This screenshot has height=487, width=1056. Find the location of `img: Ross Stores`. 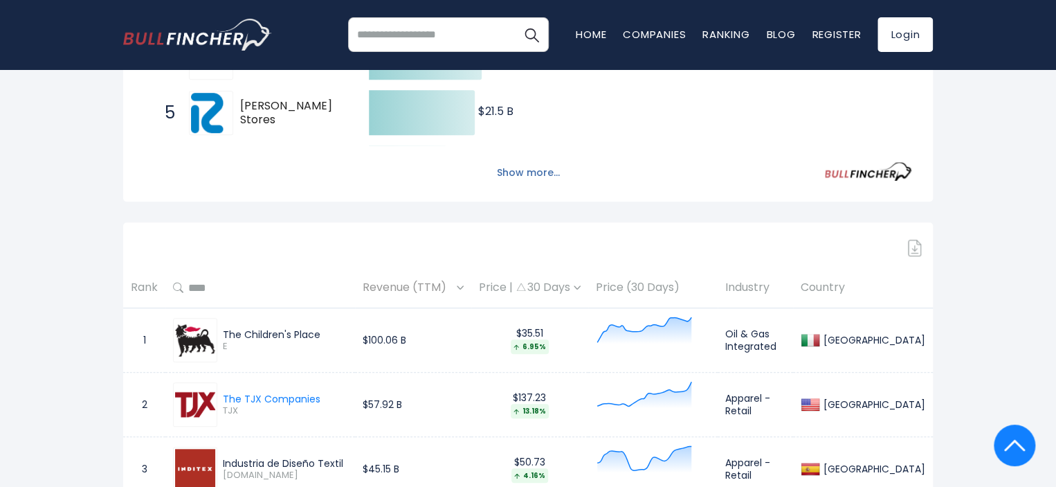

img: Ross Stores is located at coordinates (211, 113).